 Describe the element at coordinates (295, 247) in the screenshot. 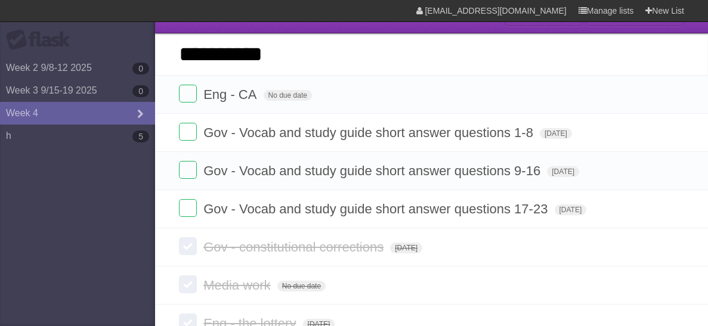

I see `span: Gov - constitutional corrections` at that location.